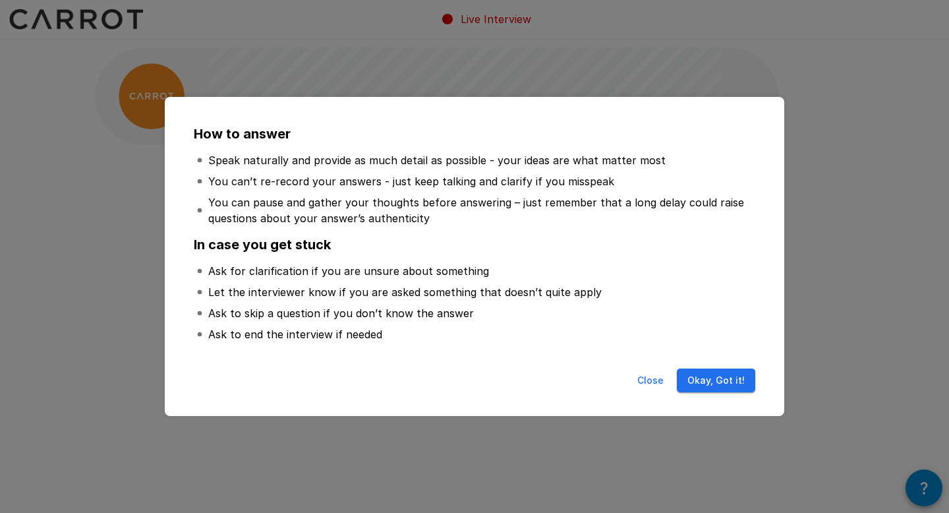 The width and height of the screenshot is (949, 513). I want to click on b: How to answer, so click(242, 134).